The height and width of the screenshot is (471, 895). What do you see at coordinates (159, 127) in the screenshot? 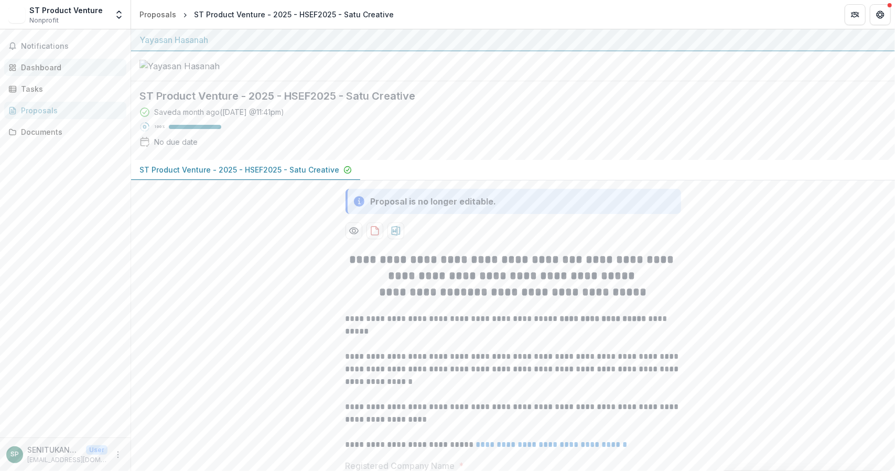
I see `p: 100 %` at bounding box center [159, 127].